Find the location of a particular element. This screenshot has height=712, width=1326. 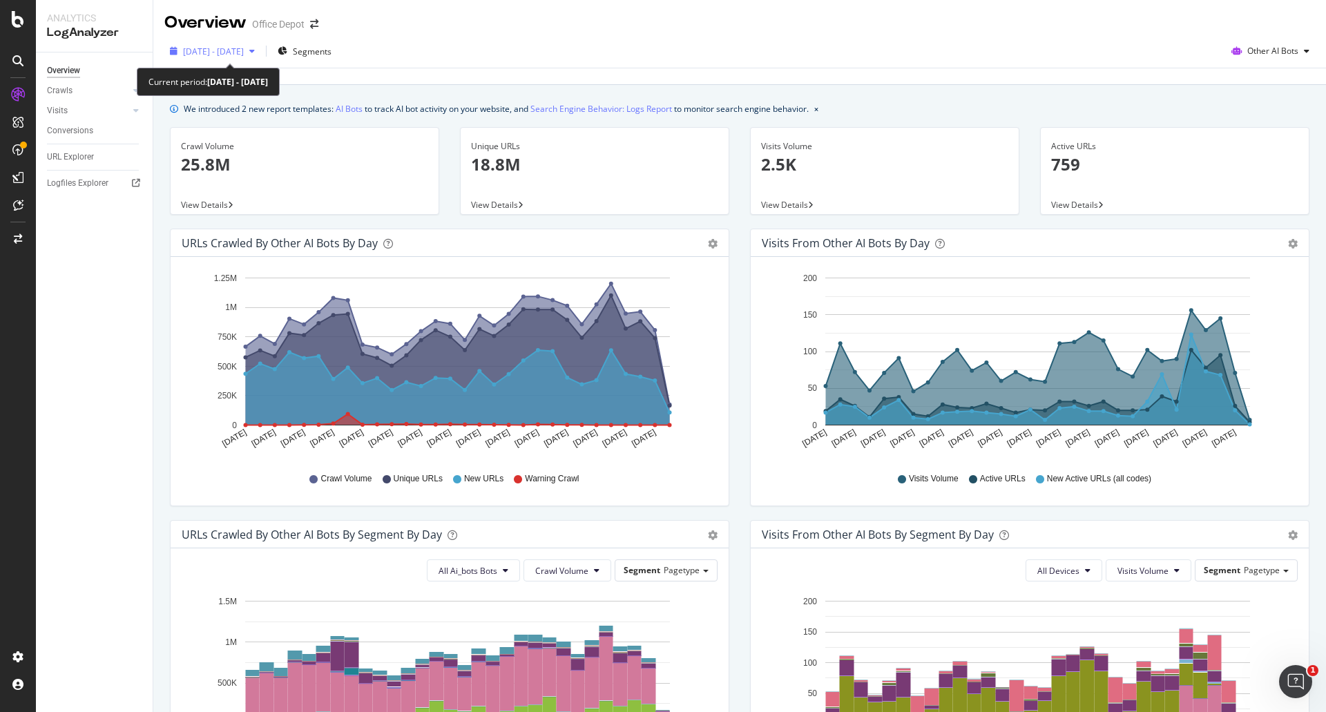

button: Other AI Bots is located at coordinates (1270, 51).